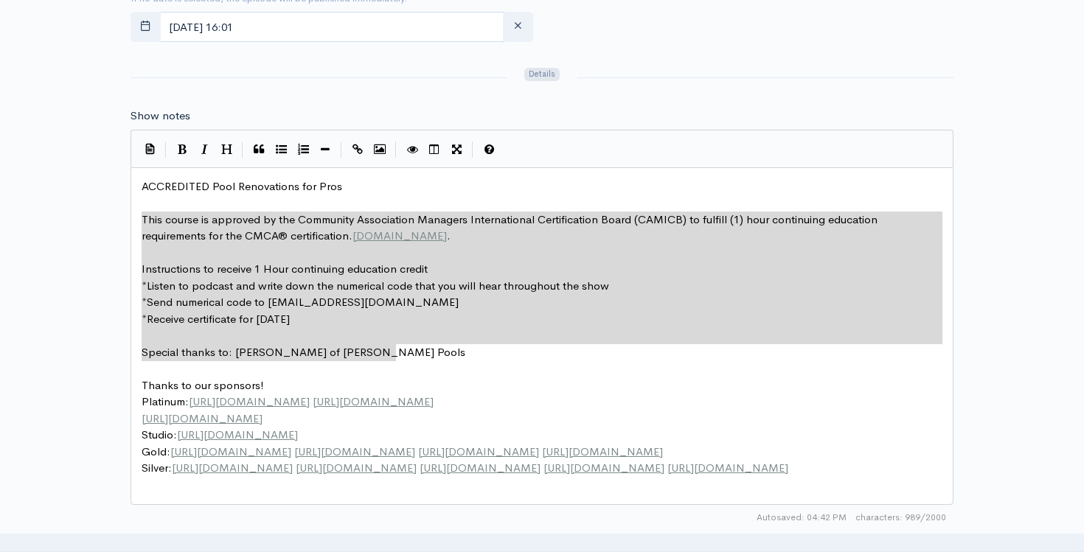 This screenshot has height=552, width=1084. Describe the element at coordinates (221, 434) in the screenshot. I see `span: Studio:` at that location.